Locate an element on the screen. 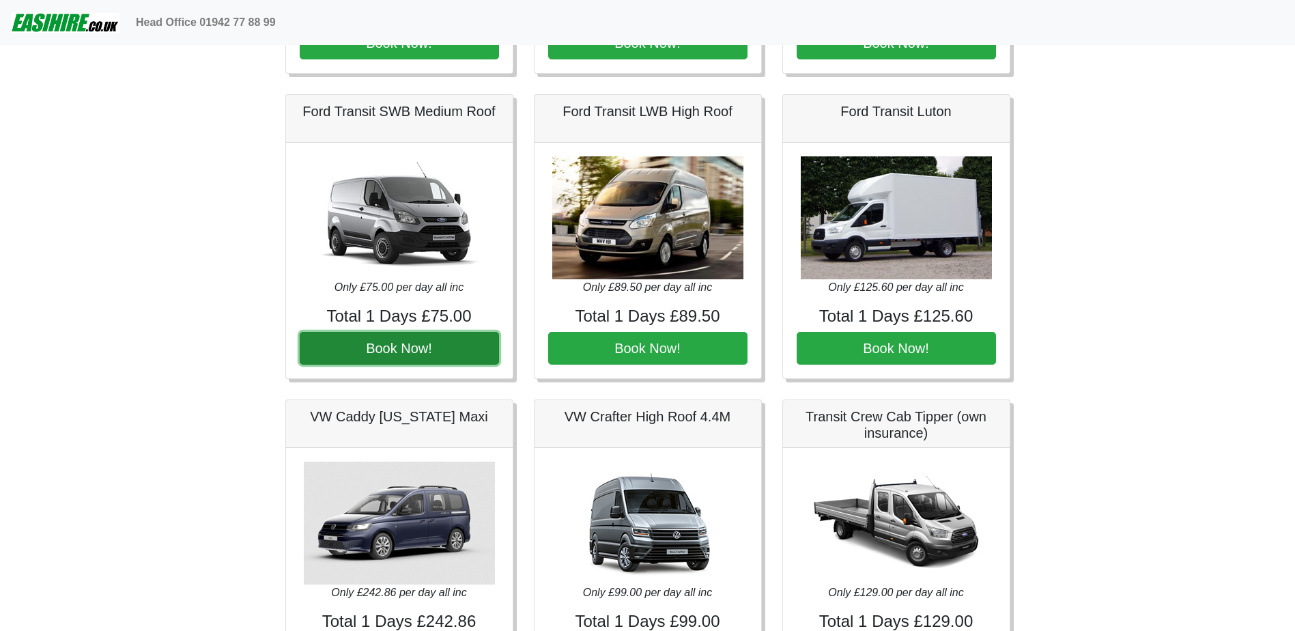  a: Head Office 01942 77 88 99 is located at coordinates (205, 23).